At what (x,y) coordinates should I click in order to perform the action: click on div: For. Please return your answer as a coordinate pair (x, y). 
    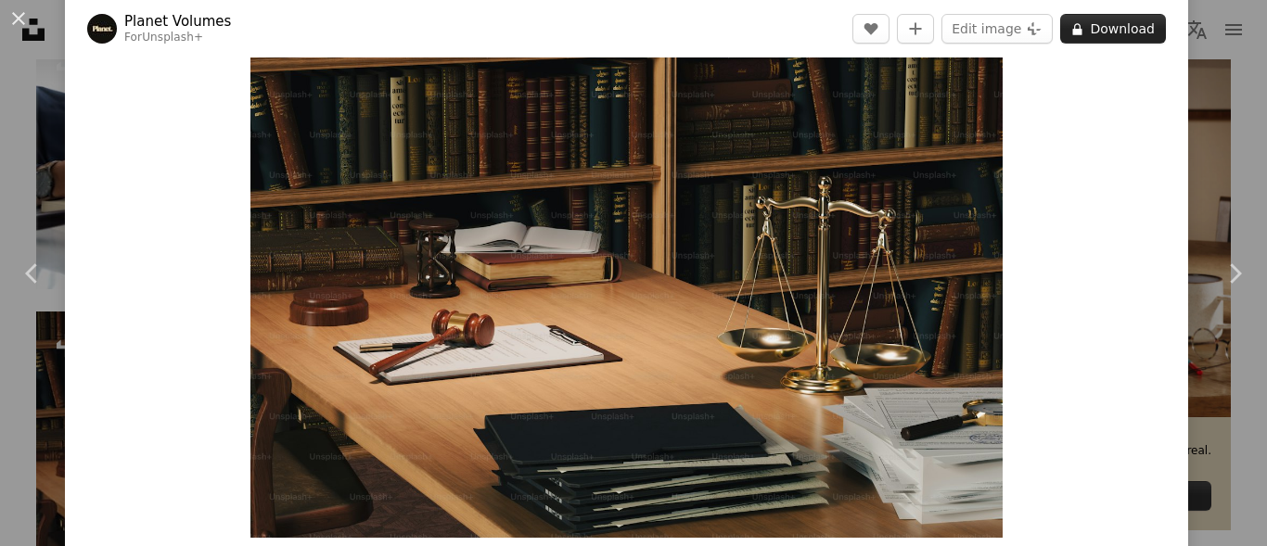
    Looking at the image, I should click on (177, 38).